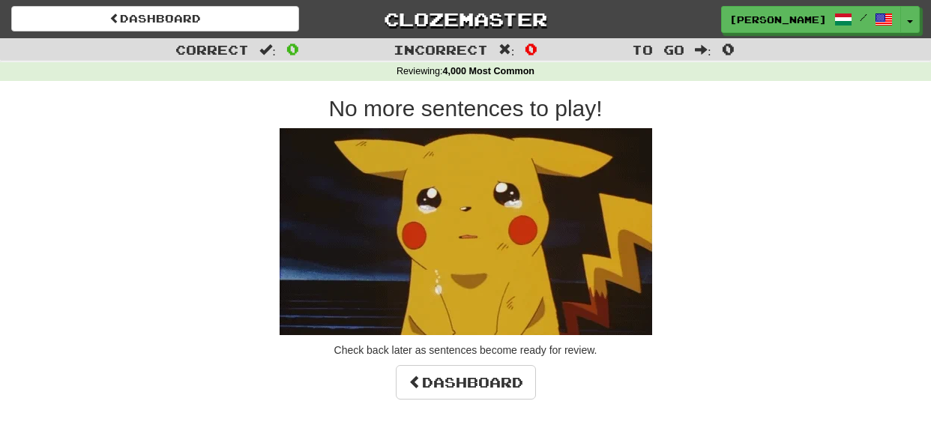 The height and width of the screenshot is (446, 931). What do you see at coordinates (489, 71) in the screenshot?
I see `strong: 4,000 Most Common` at bounding box center [489, 71].